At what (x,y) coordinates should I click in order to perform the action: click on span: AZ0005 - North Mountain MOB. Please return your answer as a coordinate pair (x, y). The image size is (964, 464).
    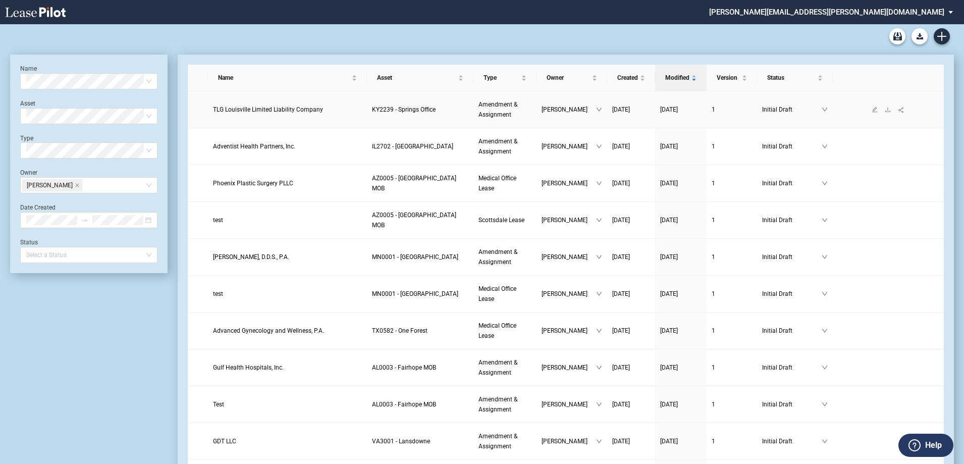
    Looking at the image, I should click on (414, 183).